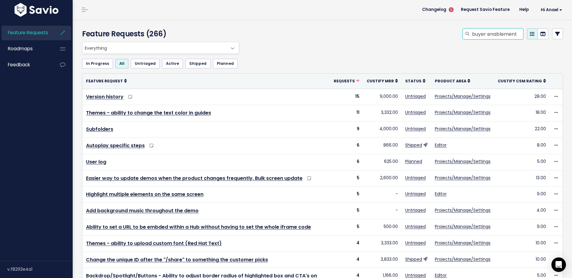 The width and height of the screenshot is (572, 278). I want to click on span: Feature Requests, so click(28, 32).